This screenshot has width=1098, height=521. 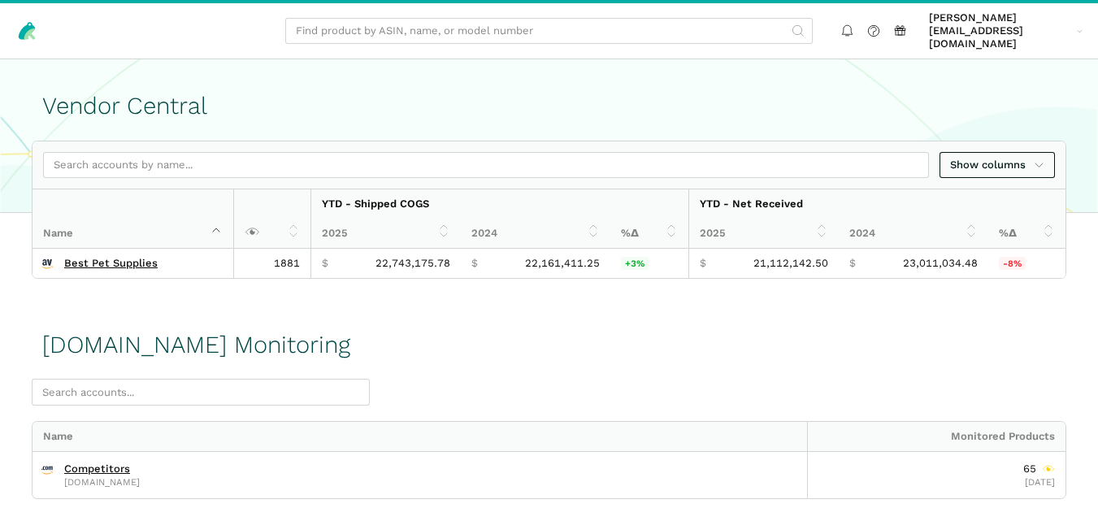 I want to click on div: 65, so click(x=1039, y=469).